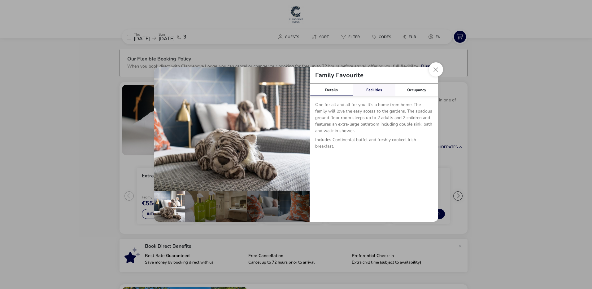 Image resolution: width=592 pixels, height=289 pixels. Describe the element at coordinates (374, 90) in the screenshot. I see `div: Facilities` at that location.